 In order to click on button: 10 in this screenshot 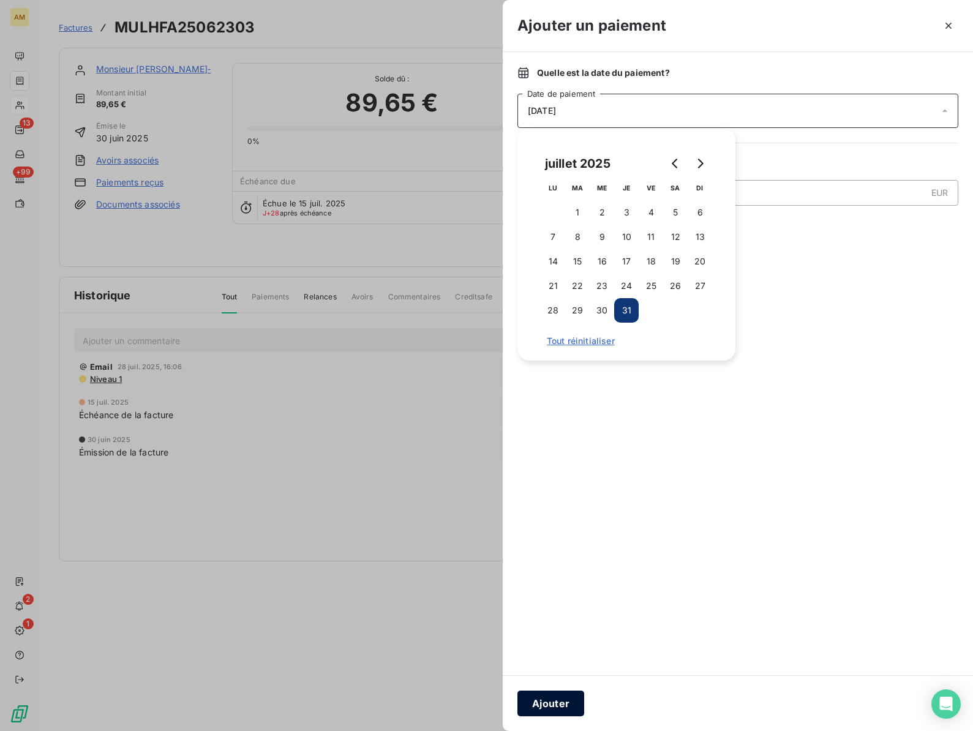, I will do `click(626, 237)`.